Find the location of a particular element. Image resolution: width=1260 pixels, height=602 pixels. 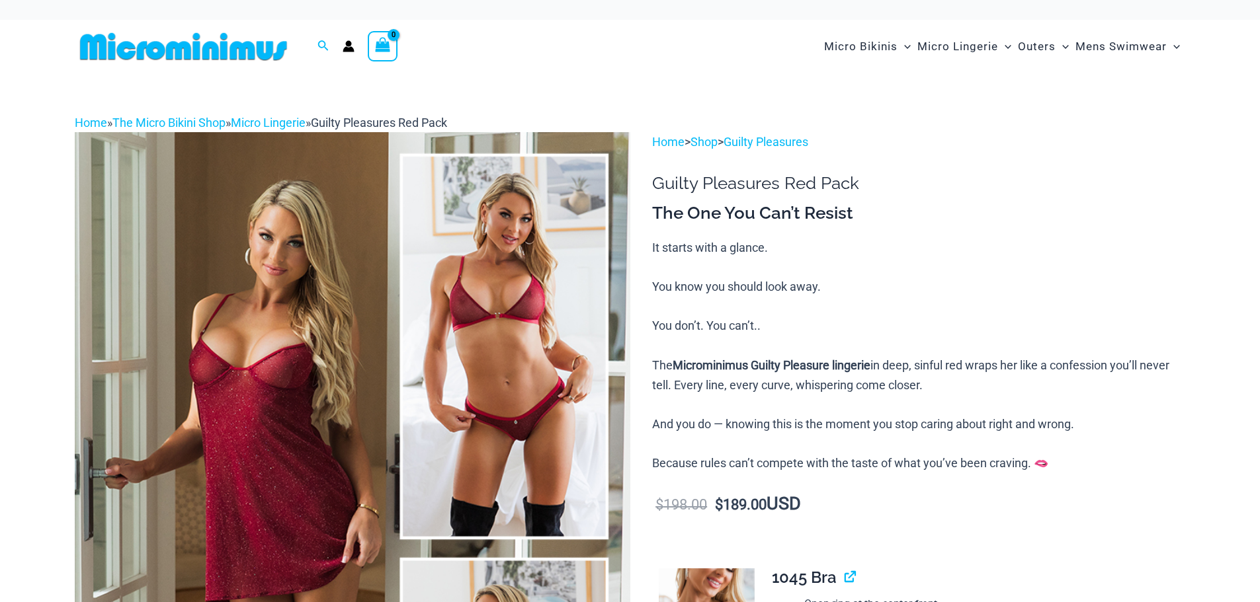

b: Microminimus Guilty Pleasure lingerie is located at coordinates (771, 365).